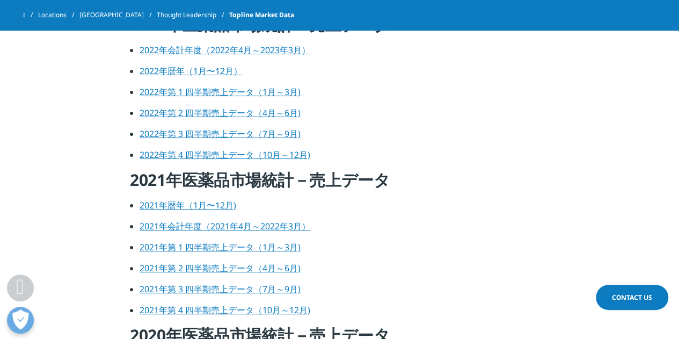 The height and width of the screenshot is (339, 679). Describe the element at coordinates (632, 297) in the screenshot. I see `a: Contact Us` at that location.